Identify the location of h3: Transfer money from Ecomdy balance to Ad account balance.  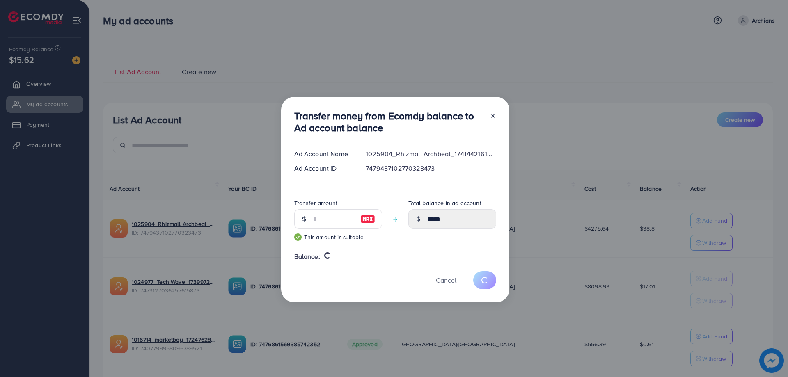
(389, 122).